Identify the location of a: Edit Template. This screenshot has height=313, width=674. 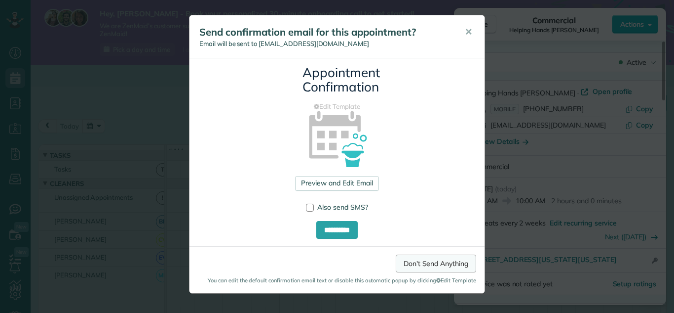
(337, 106).